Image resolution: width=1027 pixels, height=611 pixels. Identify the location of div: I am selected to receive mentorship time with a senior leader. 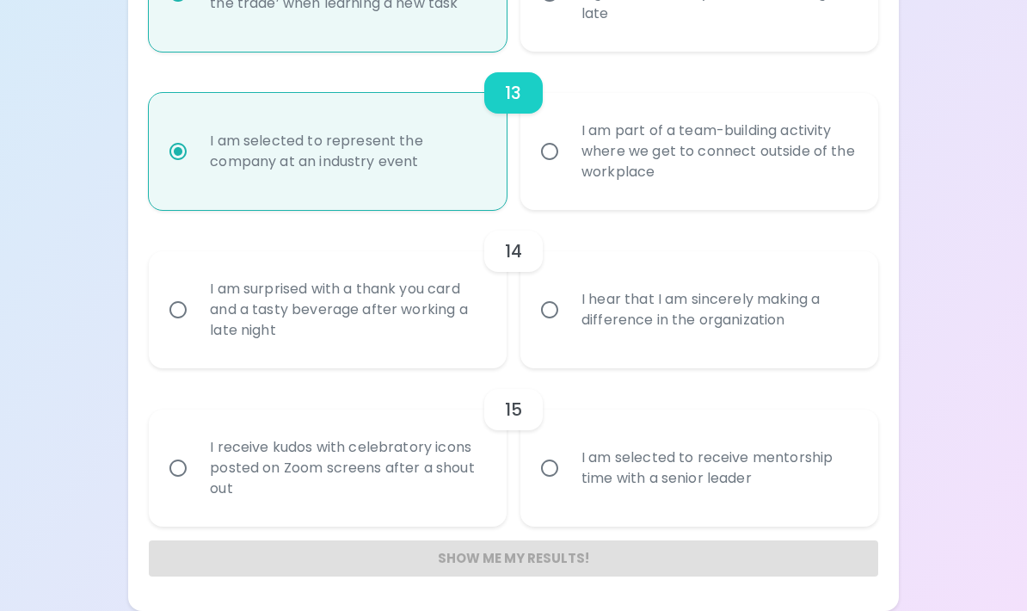
(718, 468).